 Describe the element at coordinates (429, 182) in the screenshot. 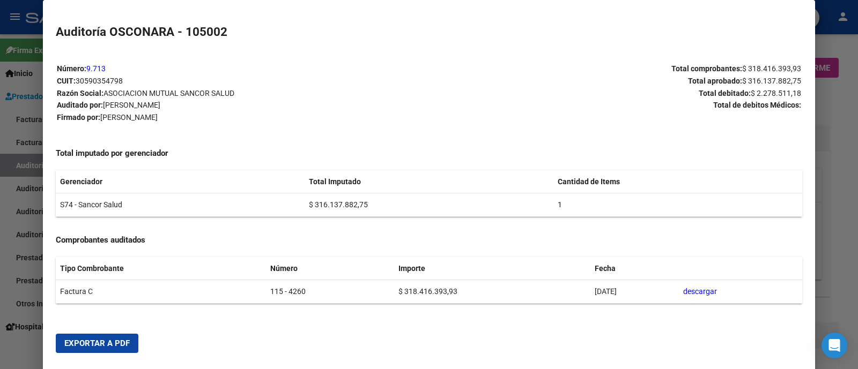

I see `th: Total Imputado` at that location.